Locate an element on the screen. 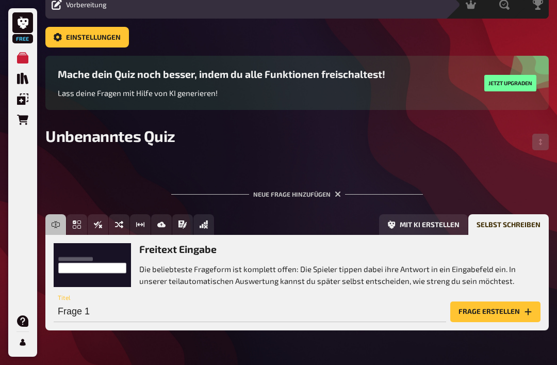 The image size is (557, 365). button: Prosa (Langtext) is located at coordinates (183, 224).